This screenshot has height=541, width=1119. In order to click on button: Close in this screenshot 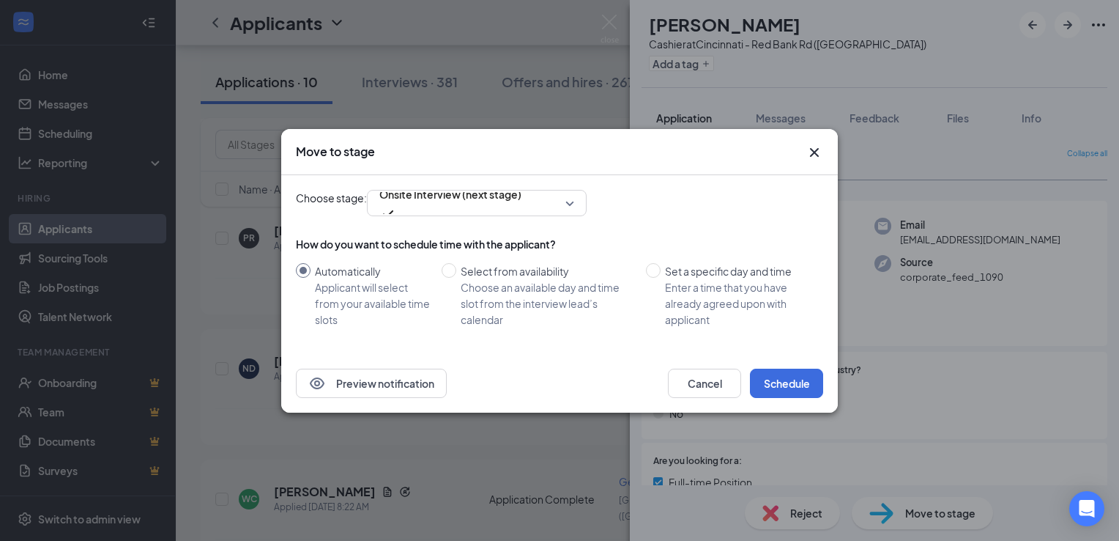, I will do `click(814, 152)`.